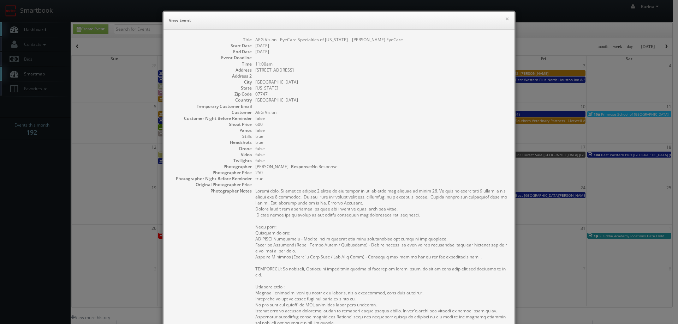  What do you see at coordinates (381, 112) in the screenshot?
I see `dd: AEG Vision` at bounding box center [381, 112].